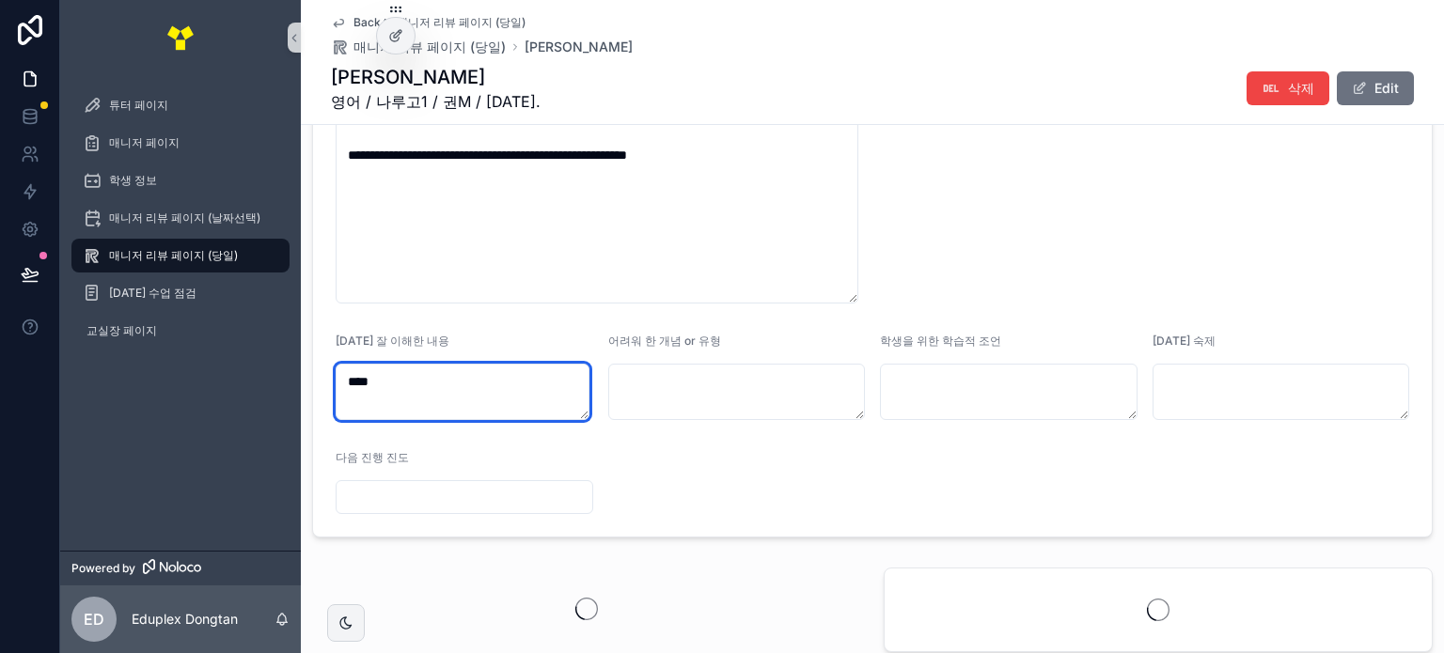 The width and height of the screenshot is (1444, 653). I want to click on span: Powered by, so click(103, 569).